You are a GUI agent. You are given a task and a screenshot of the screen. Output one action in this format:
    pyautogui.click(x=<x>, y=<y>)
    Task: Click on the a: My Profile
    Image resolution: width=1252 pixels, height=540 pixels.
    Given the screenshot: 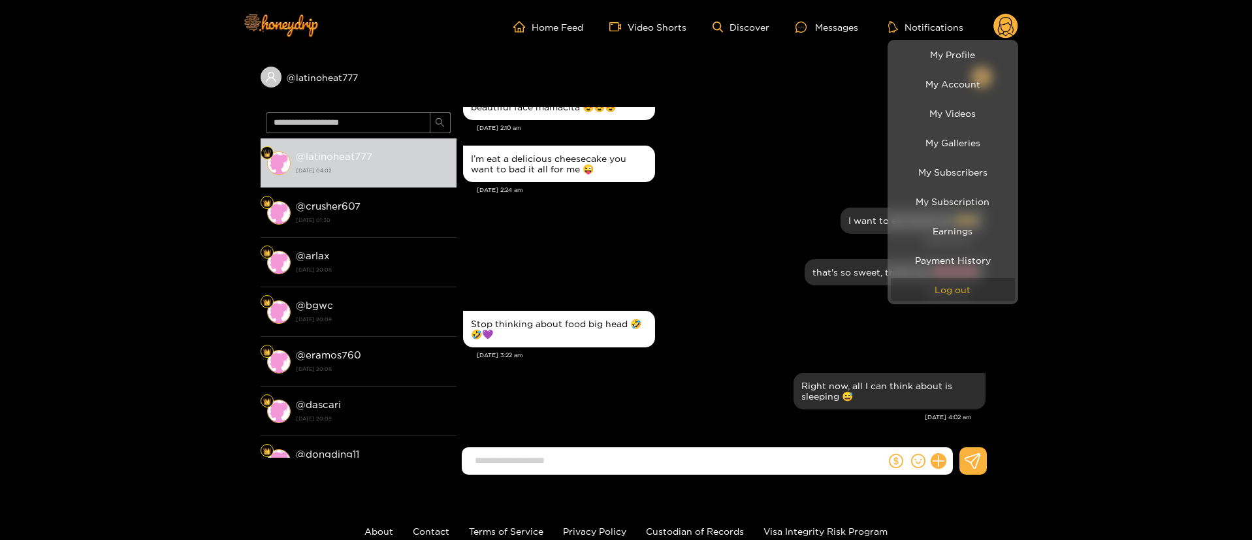 What is the action you would take?
    pyautogui.click(x=953, y=54)
    